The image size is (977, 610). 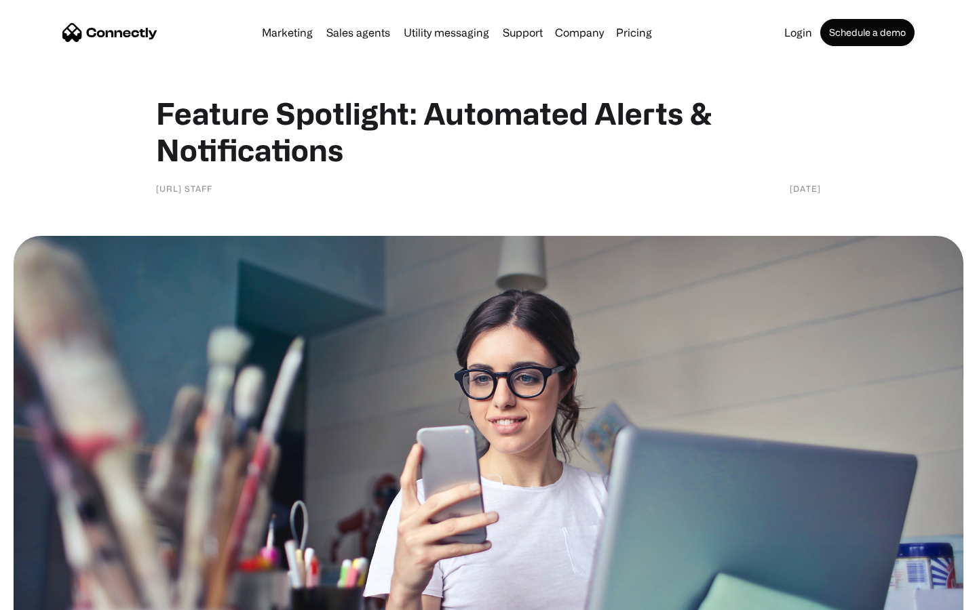 What do you see at coordinates (47, 596) in the screenshot?
I see `aside: Language selected: English` at bounding box center [47, 596].